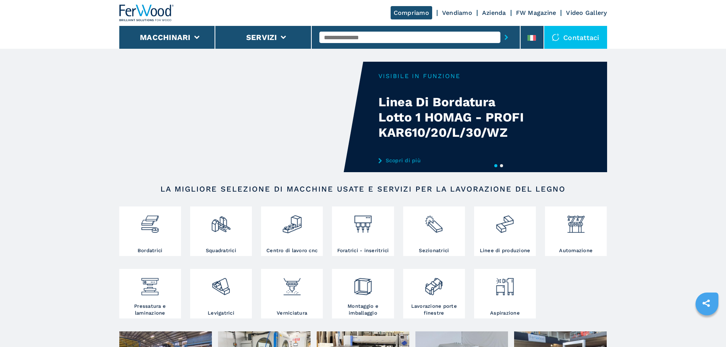 The width and height of the screenshot is (726, 347). I want to click on h3: Verniciatura, so click(292, 313).